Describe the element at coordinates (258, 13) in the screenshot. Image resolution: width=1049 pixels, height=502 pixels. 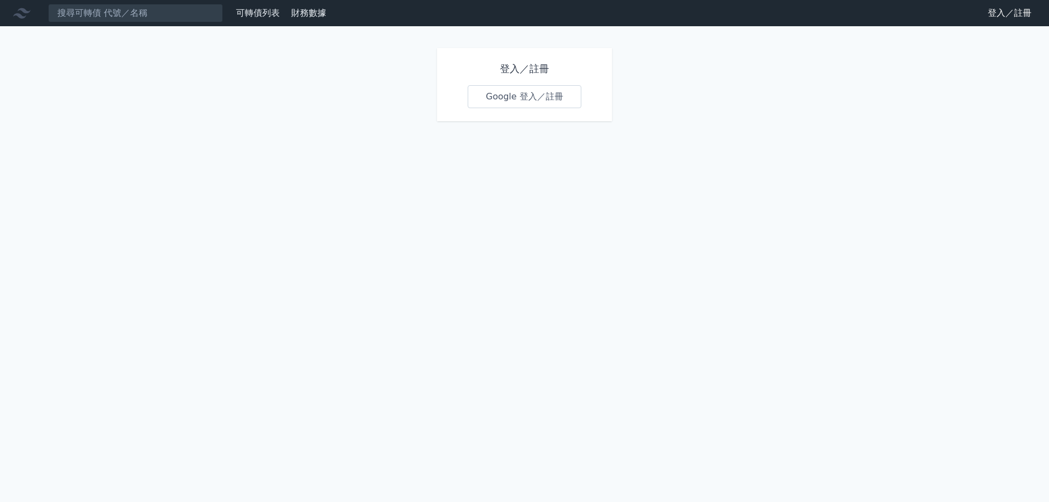
I see `a: 可轉債列表` at that location.